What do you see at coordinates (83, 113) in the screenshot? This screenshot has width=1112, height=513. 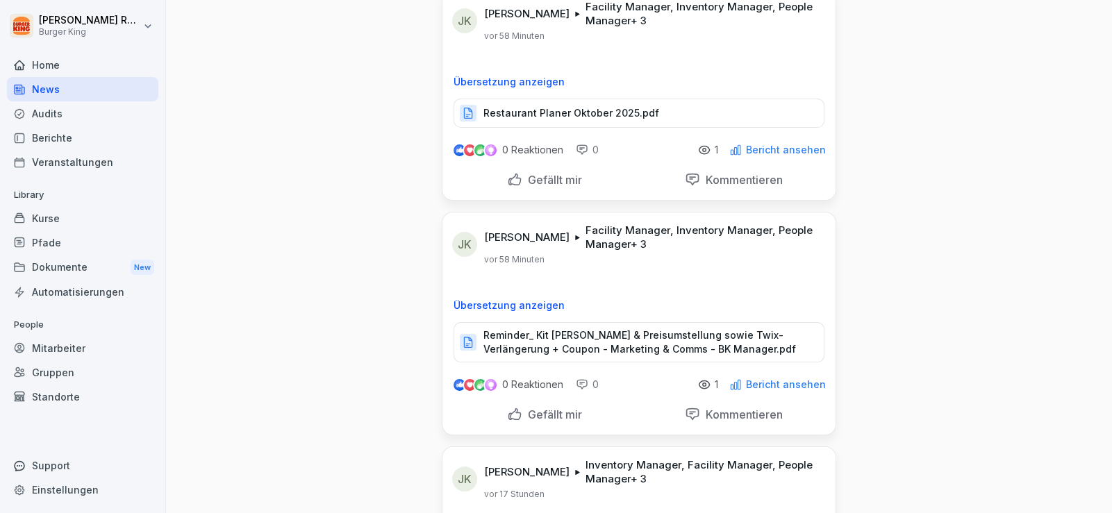 I see `div: Audits` at bounding box center [83, 113].